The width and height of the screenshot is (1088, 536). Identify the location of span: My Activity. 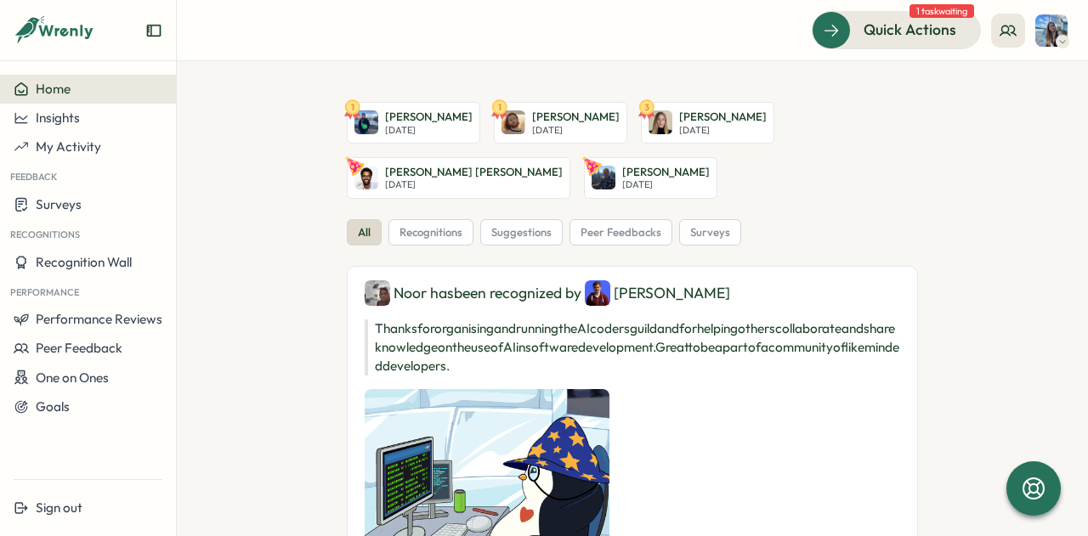
(68, 146).